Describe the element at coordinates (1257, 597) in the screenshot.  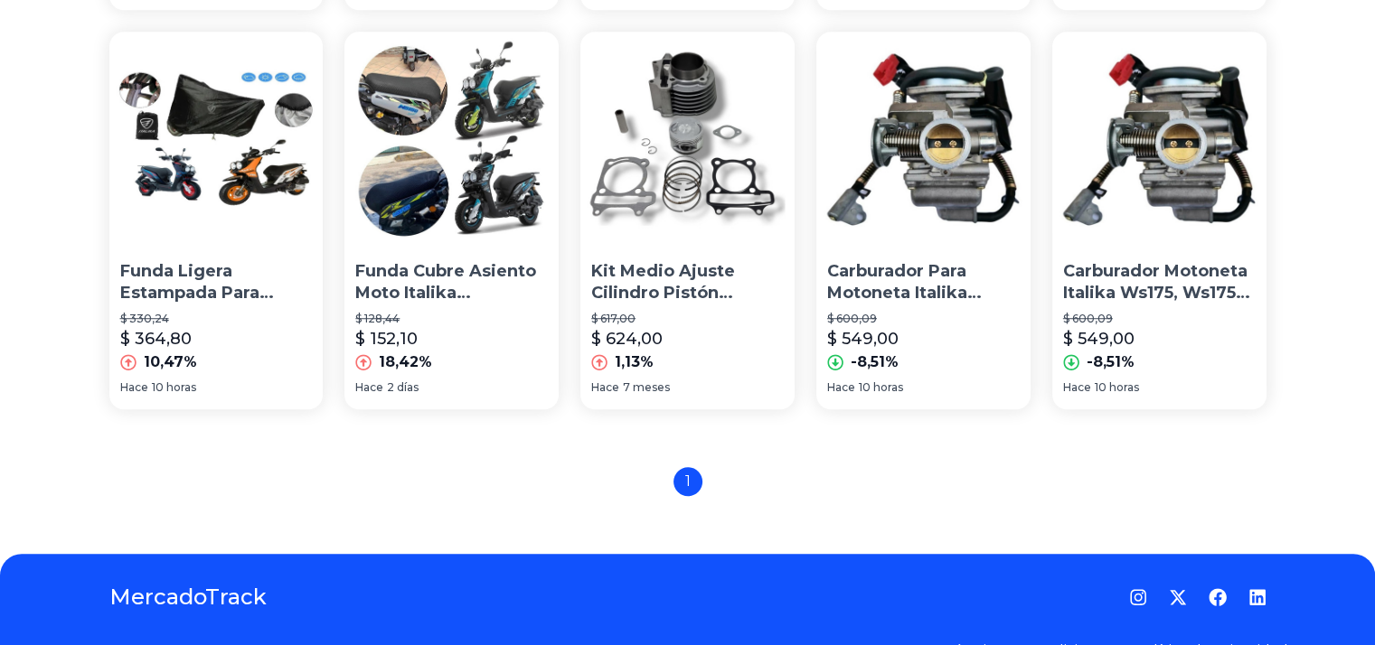
I see `a: LinkedIn` at that location.